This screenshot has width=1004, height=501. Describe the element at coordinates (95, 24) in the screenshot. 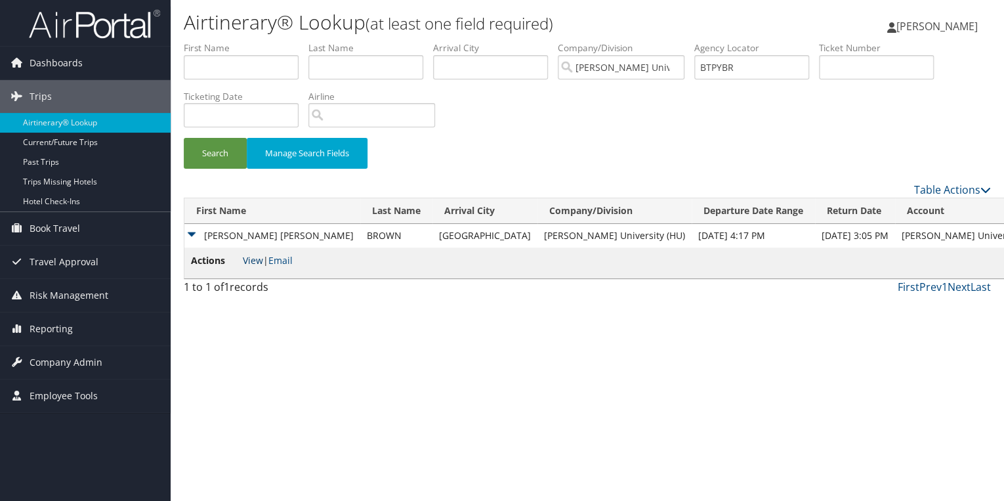

I see `img: airportal-logo.png` at that location.